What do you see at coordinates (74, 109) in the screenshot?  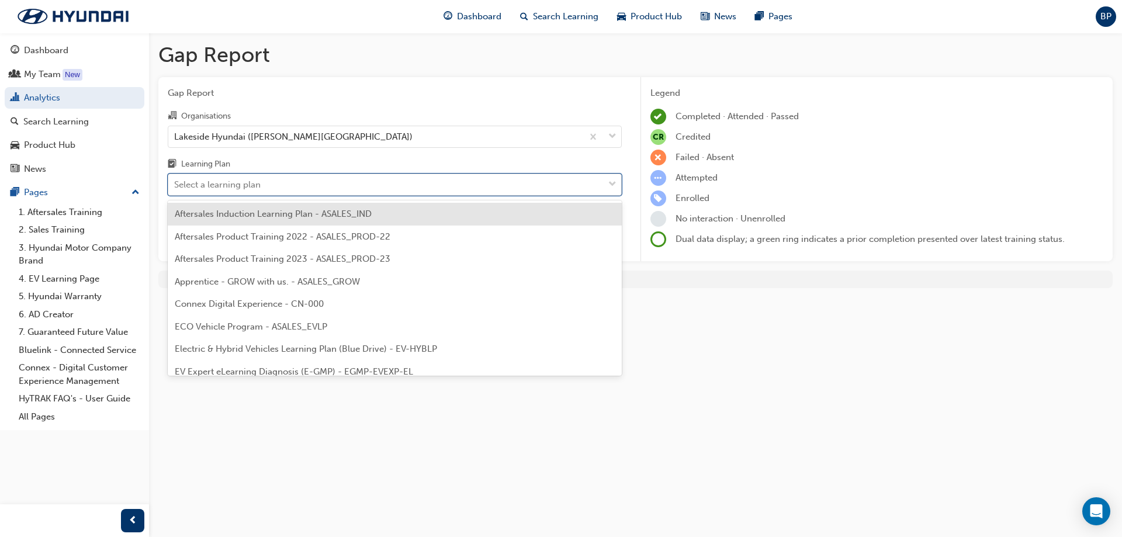 I see `button: DashboardMy TeamAnalyticsSearch LearningProduct HubNews` at bounding box center [74, 109].